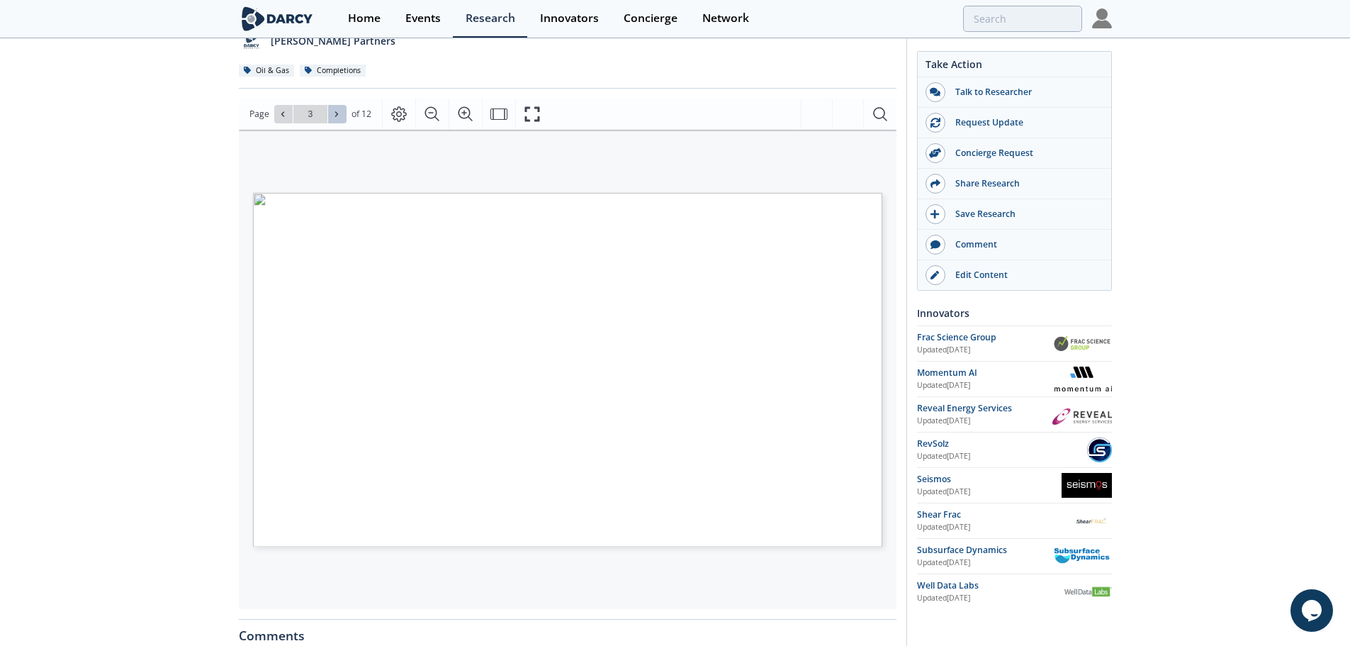 This screenshot has height=646, width=1350. What do you see at coordinates (994, 515) in the screenshot?
I see `div: Shear Frac` at bounding box center [994, 515].